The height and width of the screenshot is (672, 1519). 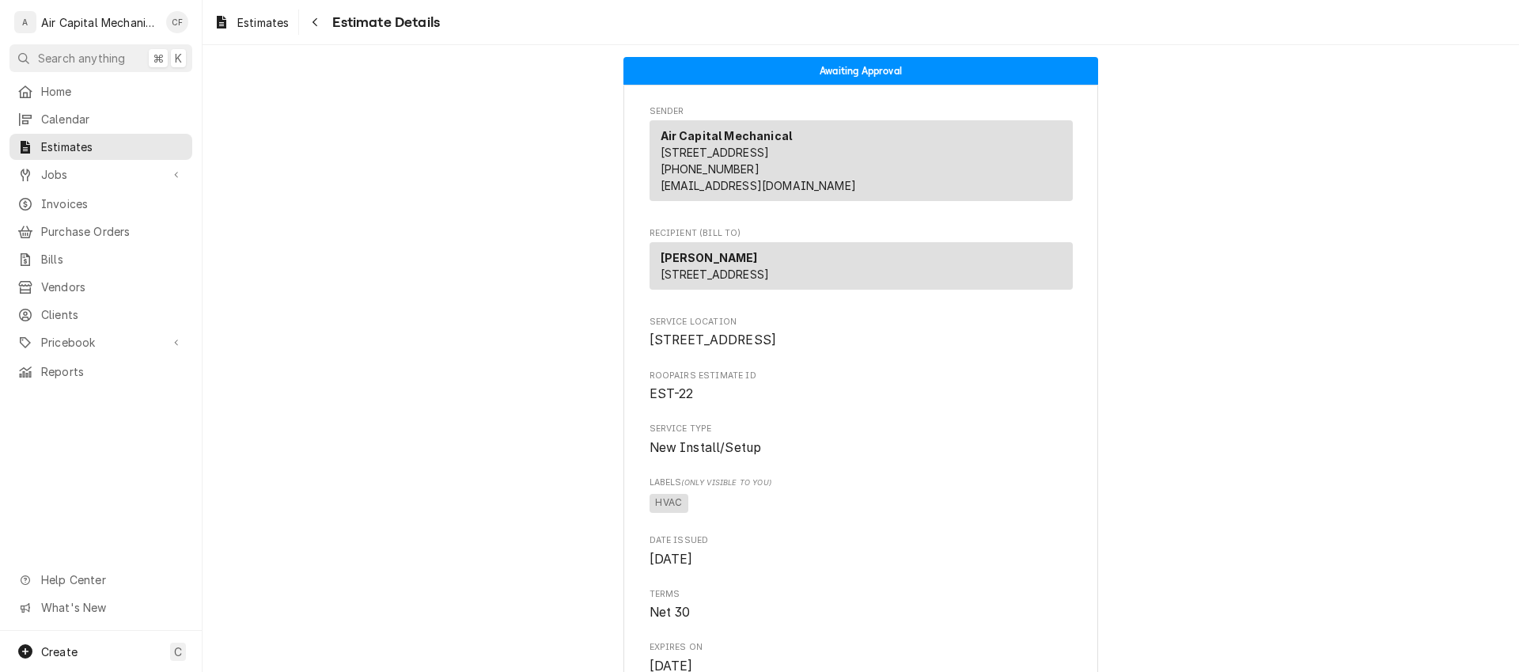 I want to click on span: Bills, so click(x=112, y=259).